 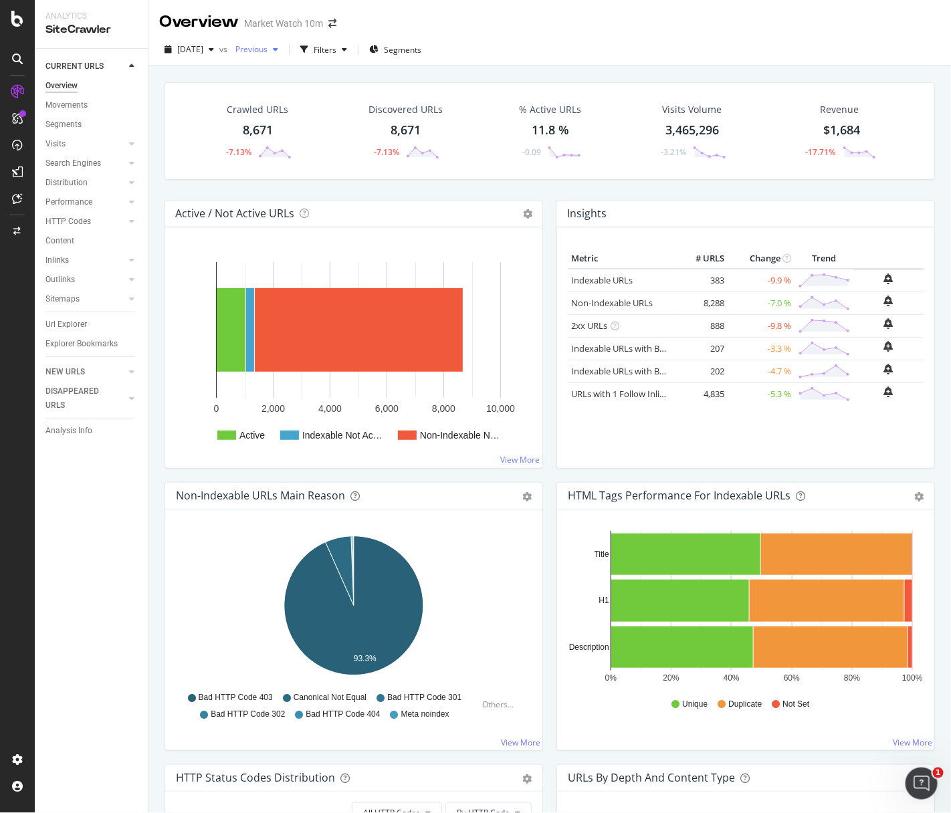 What do you see at coordinates (701, 280) in the screenshot?
I see `td: 383` at bounding box center [701, 280].